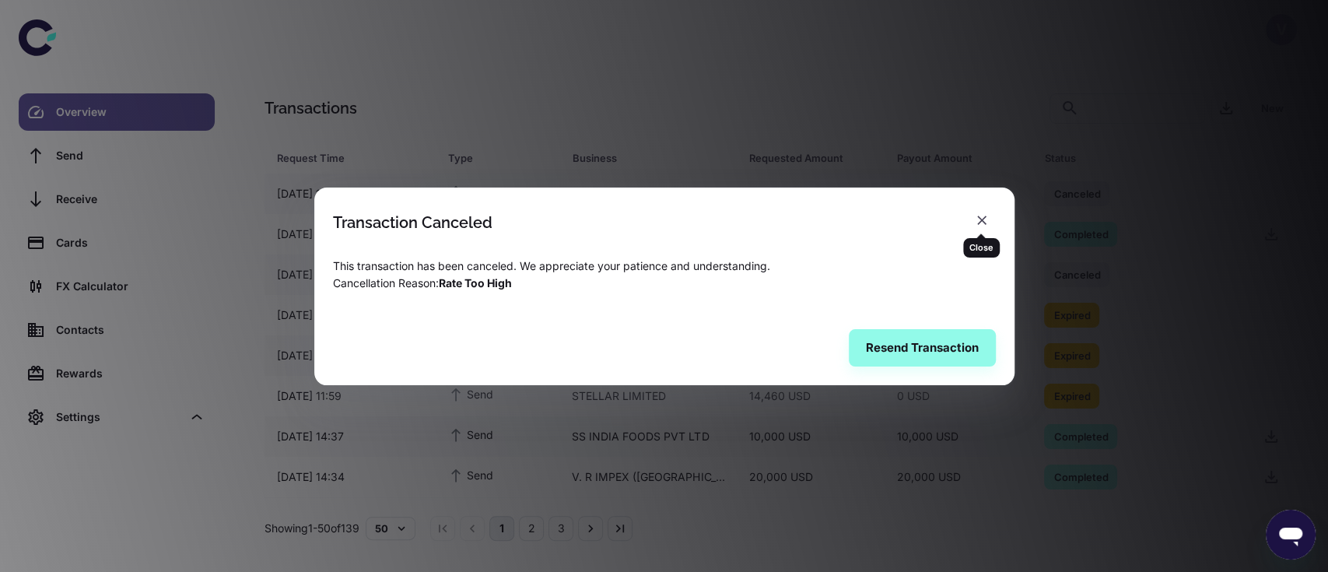 Image resolution: width=1328 pixels, height=572 pixels. What do you see at coordinates (475, 282) in the screenshot?
I see `span: Rate Too High` at bounding box center [475, 282].